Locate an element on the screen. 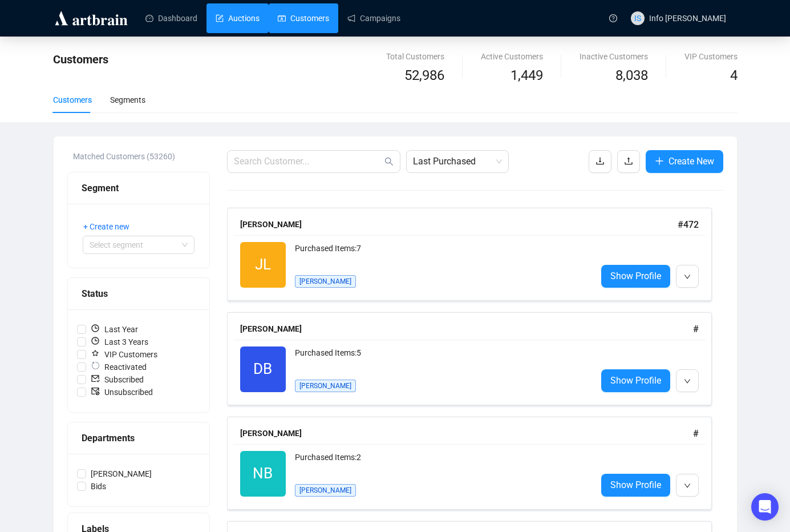 The image size is (790, 532). div: Inactive Customers is located at coordinates (614, 56).